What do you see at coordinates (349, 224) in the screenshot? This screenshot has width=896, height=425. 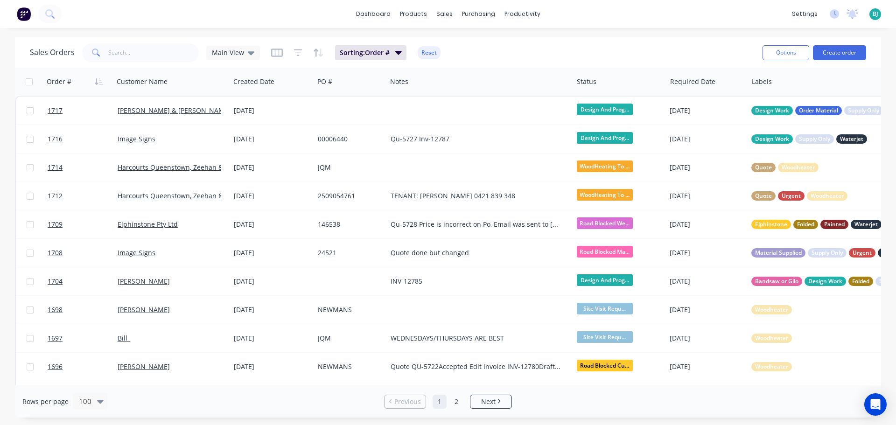 I see `div: 146538` at bounding box center [349, 224].